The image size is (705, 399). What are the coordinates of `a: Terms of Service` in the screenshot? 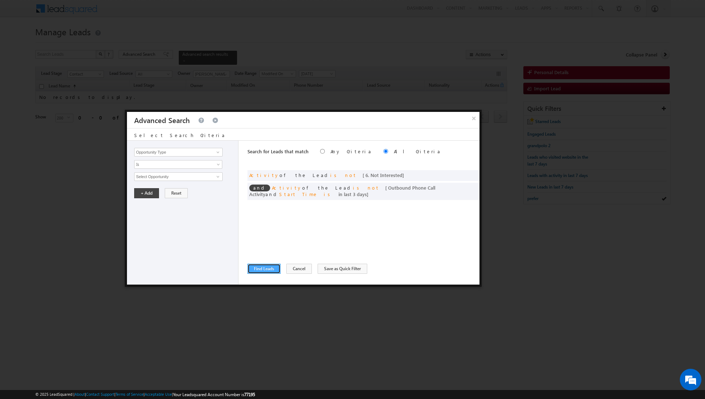 It's located at (130, 394).